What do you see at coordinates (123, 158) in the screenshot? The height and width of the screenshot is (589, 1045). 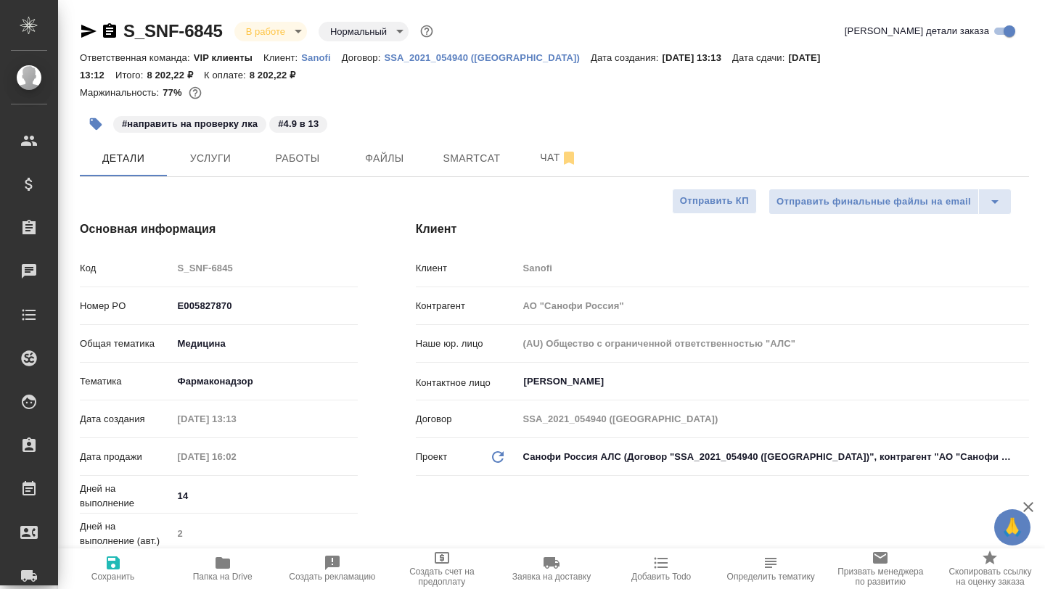 I see `span: Детали` at bounding box center [123, 158].